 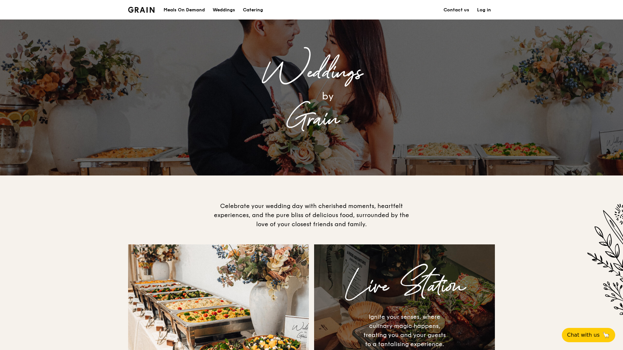 I want to click on h3: Live Station, so click(x=404, y=286).